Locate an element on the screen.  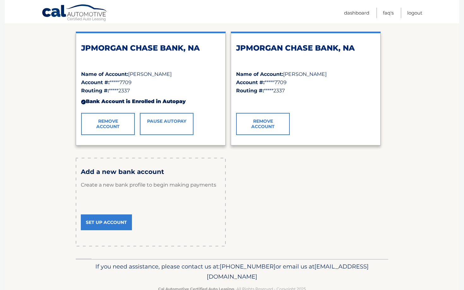
a: Set Up Account is located at coordinates (106, 222).